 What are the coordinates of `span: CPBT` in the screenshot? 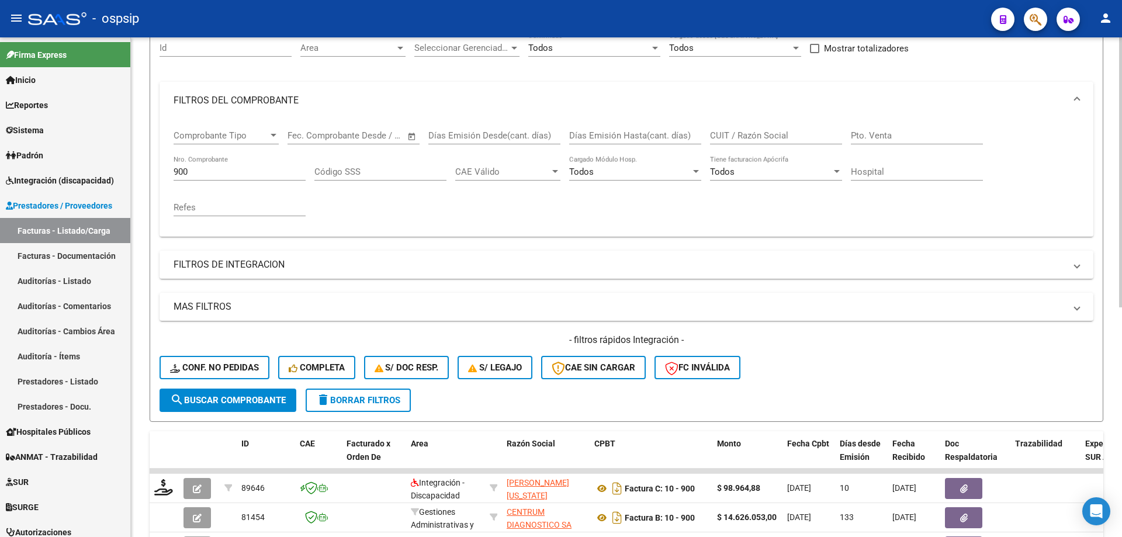 It's located at (605, 444).